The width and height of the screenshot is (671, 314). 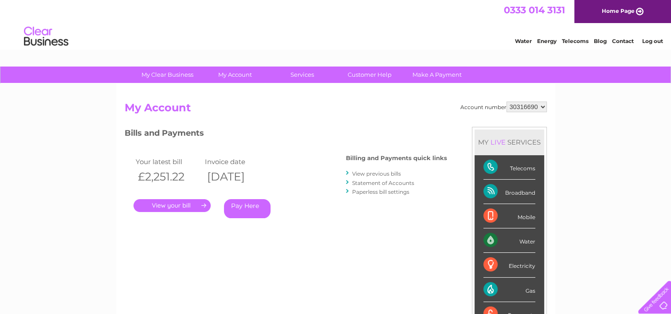 What do you see at coordinates (534, 10) in the screenshot?
I see `span: 0333 014 3131` at bounding box center [534, 10].